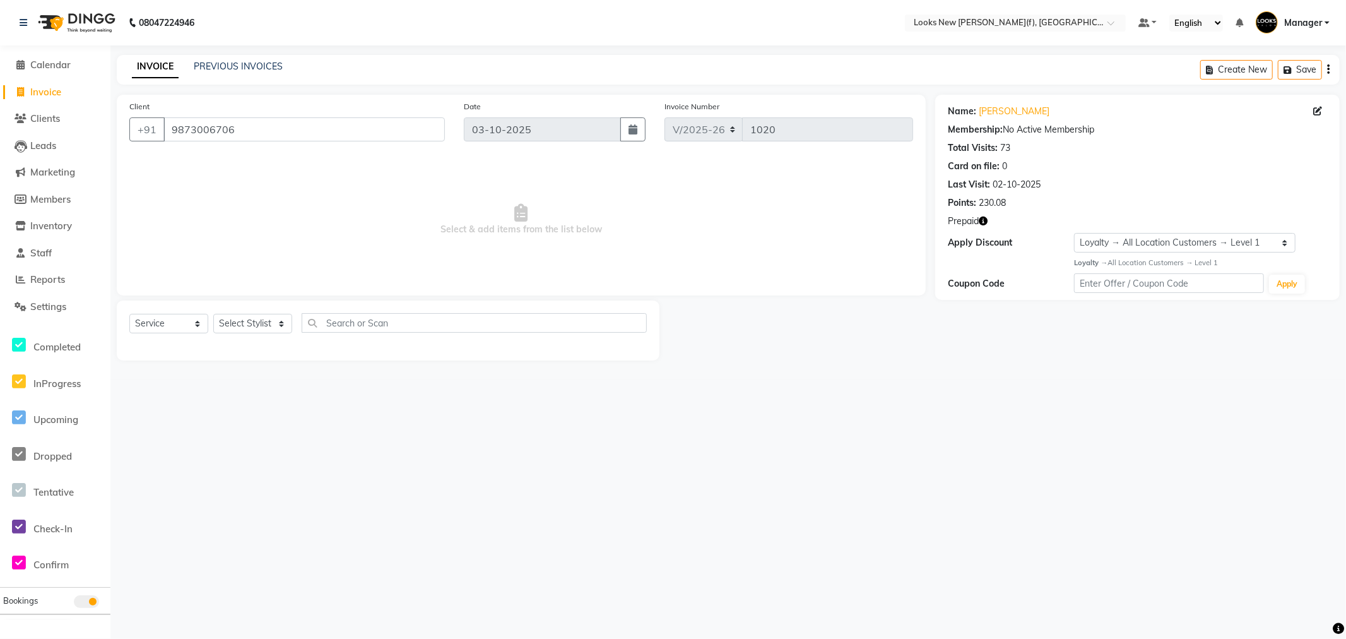 The height and width of the screenshot is (639, 1346). I want to click on span: Tentative, so click(54, 492).